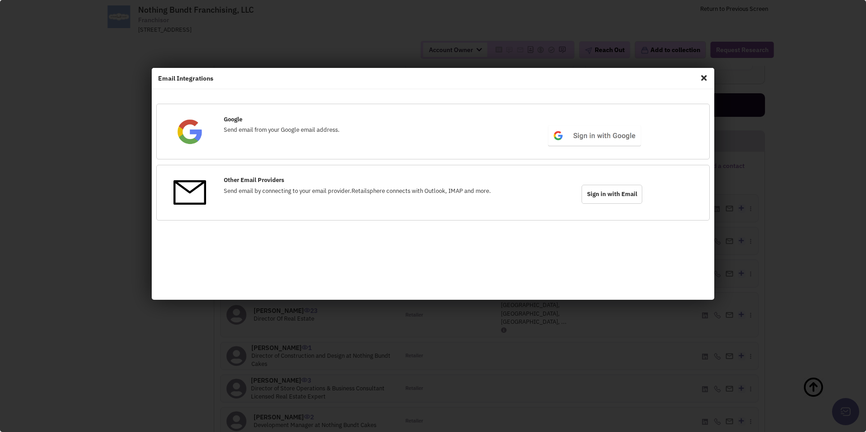 This screenshot has width=866, height=432. What do you see at coordinates (595, 135) in the screenshot?
I see `img: btn_google_signin_light_normal_web@2x.png` at bounding box center [595, 135].